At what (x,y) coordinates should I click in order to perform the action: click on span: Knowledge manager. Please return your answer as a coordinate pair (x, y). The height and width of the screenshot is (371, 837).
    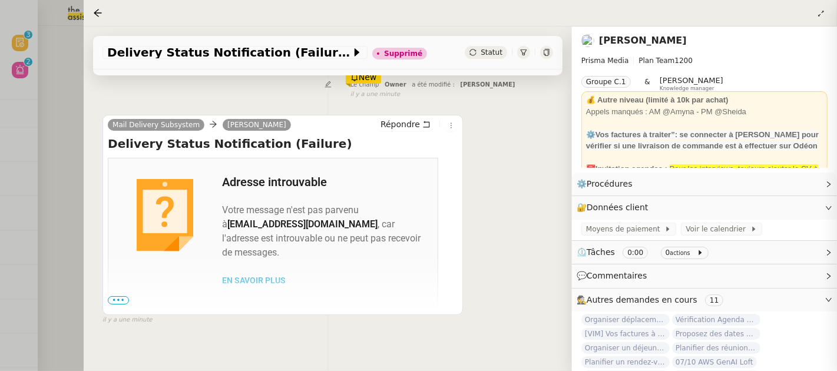
    Looking at the image, I should click on (687, 88).